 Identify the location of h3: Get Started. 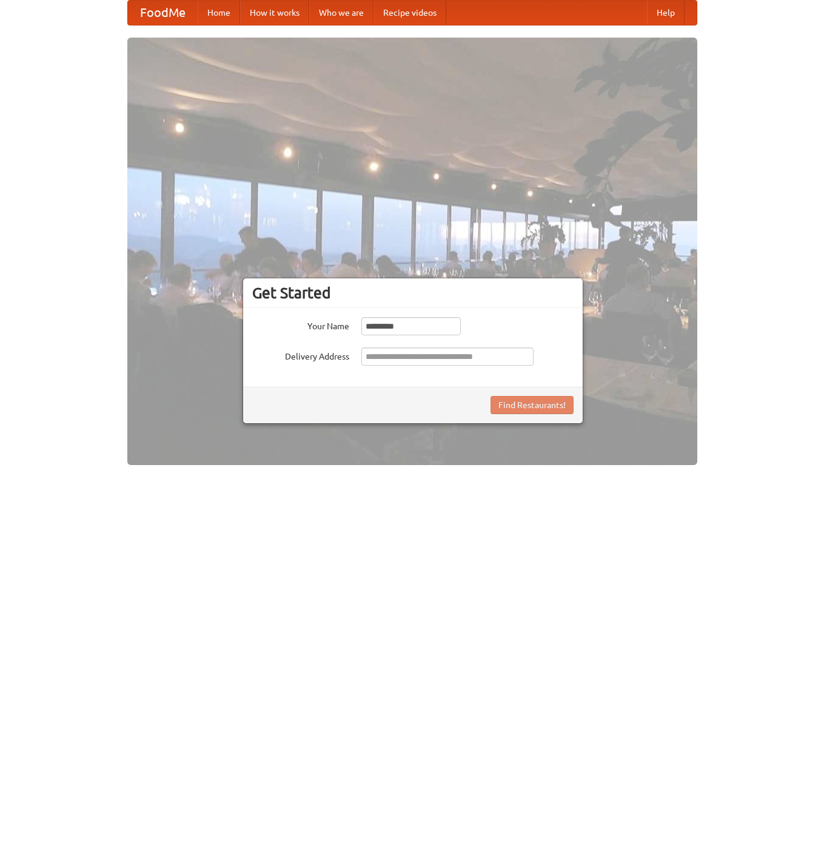
(413, 293).